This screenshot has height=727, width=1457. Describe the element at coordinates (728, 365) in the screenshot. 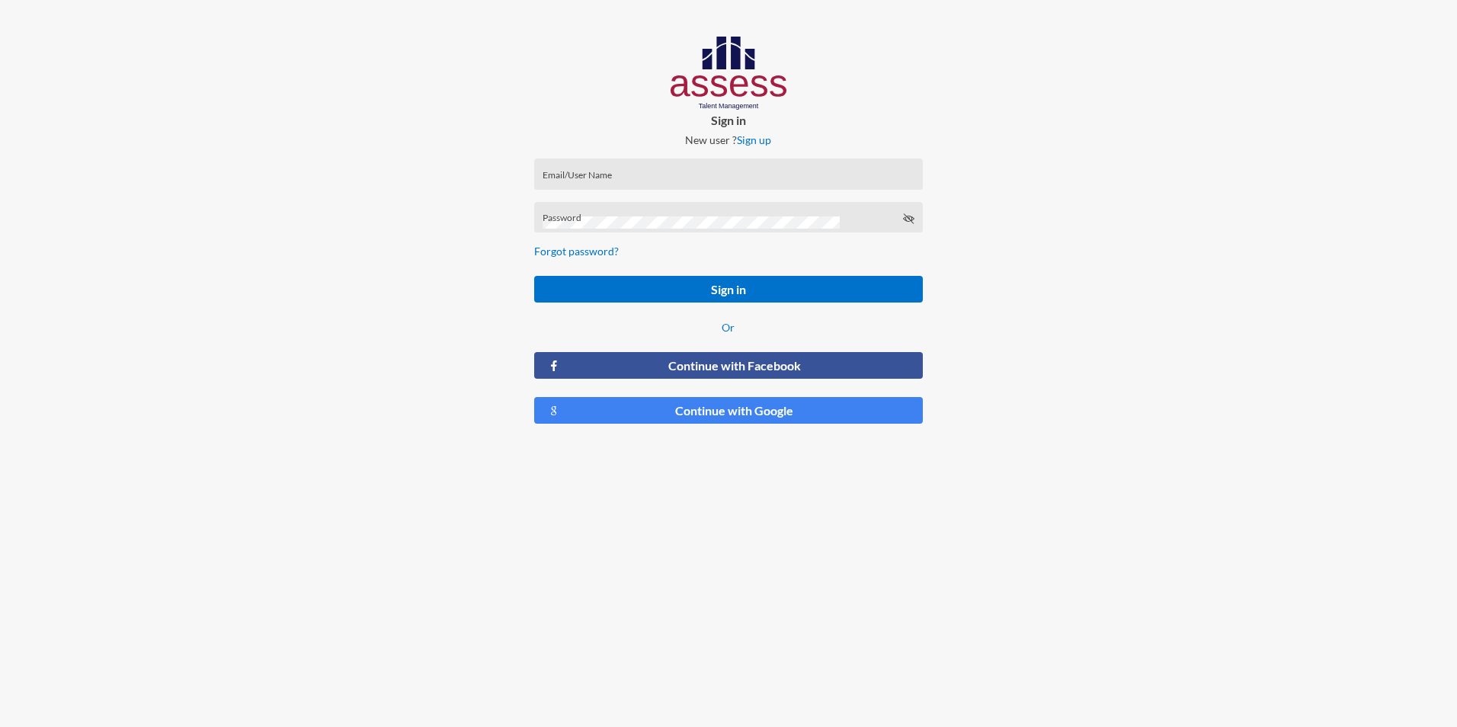

I see `button: Continue with Facebook` at that location.